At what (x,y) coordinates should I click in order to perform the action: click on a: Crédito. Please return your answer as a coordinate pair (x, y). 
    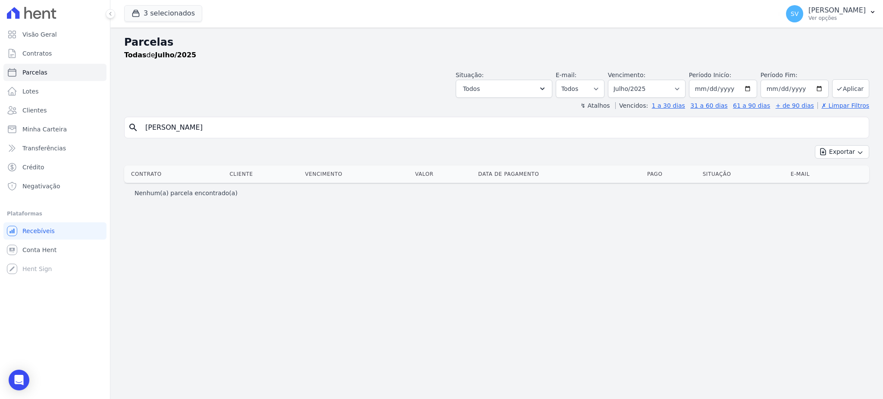
    Looking at the image, I should click on (55, 167).